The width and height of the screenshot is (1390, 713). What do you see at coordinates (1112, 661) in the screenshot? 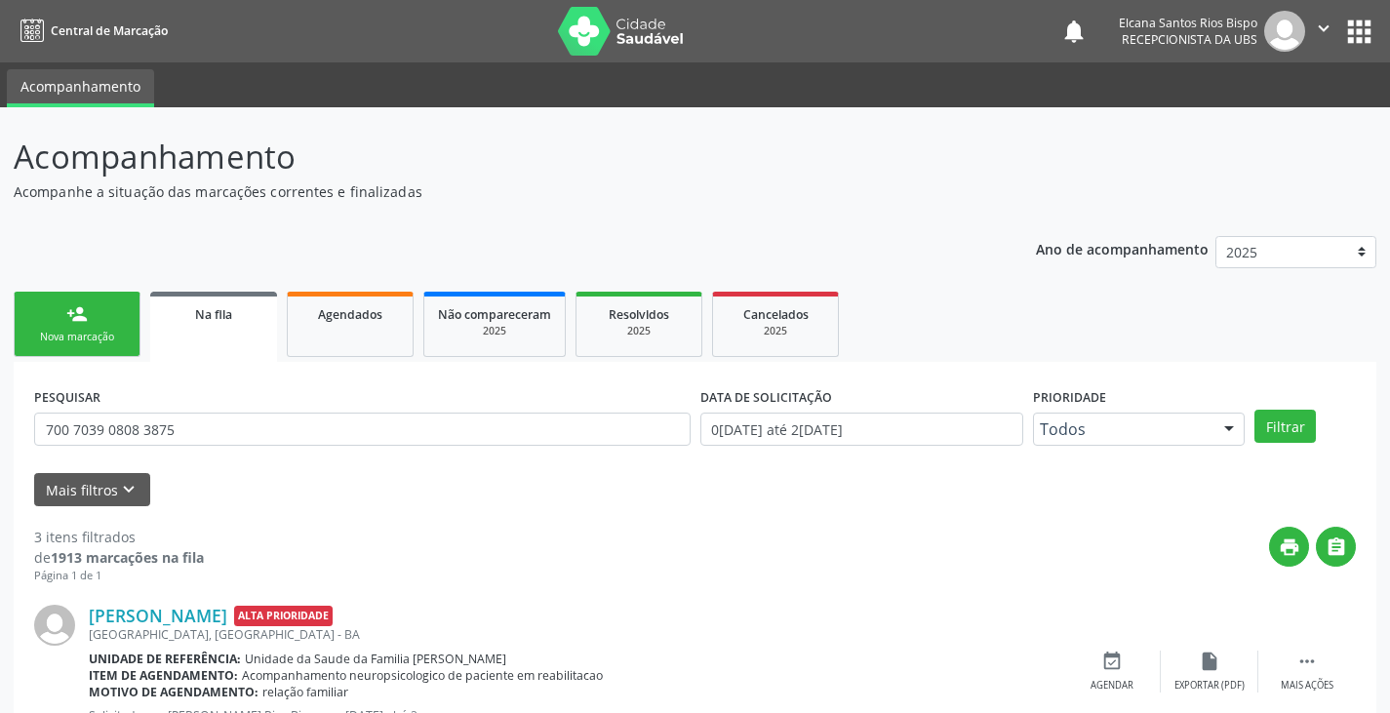
I see `i: event_available` at bounding box center [1112, 661].